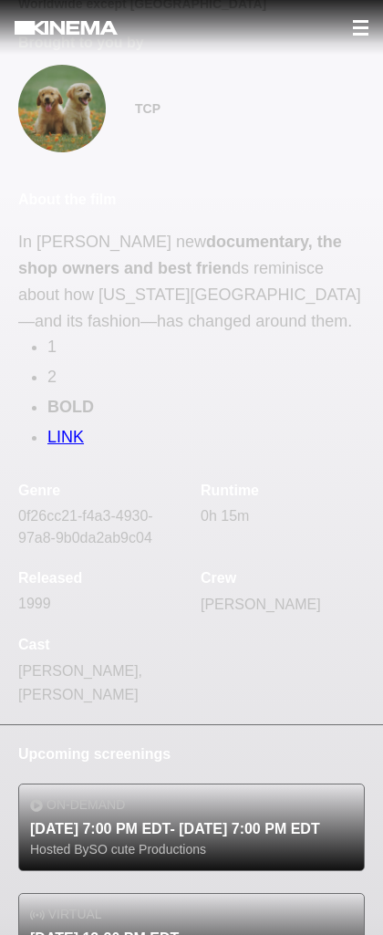 The height and width of the screenshot is (935, 383). What do you see at coordinates (192, 754) in the screenshot?
I see `p: Upcoming screenings` at bounding box center [192, 754].